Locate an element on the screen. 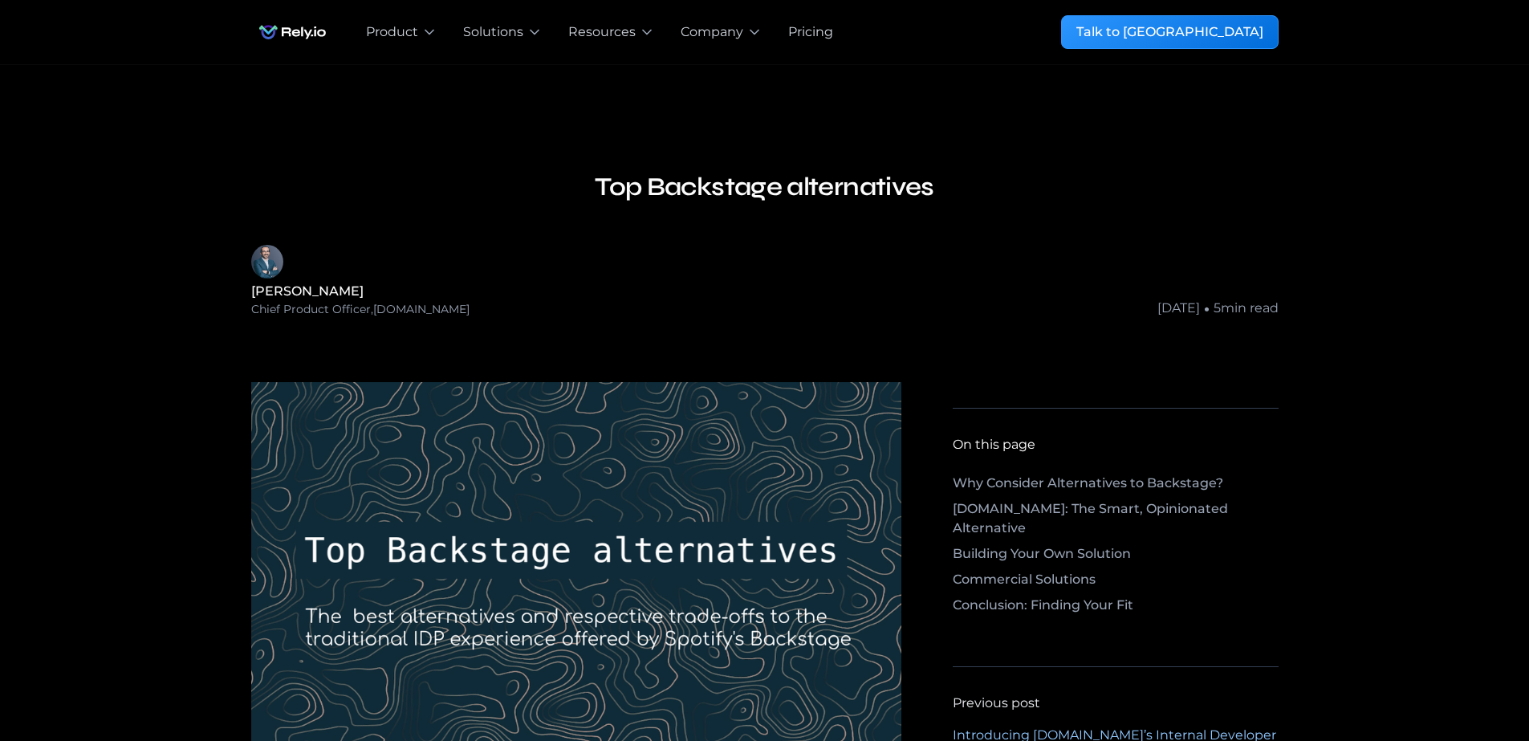 The image size is (1529, 741). div: Resources is located at coordinates (602, 32).